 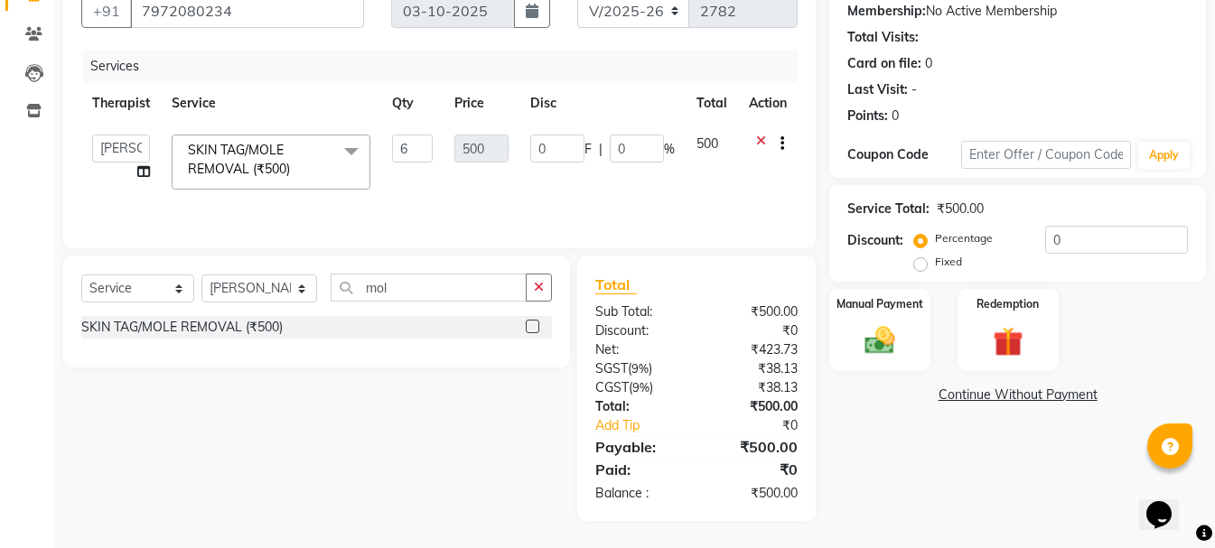 What do you see at coordinates (1163, 155) in the screenshot?
I see `button: Apply` at bounding box center [1163, 155].